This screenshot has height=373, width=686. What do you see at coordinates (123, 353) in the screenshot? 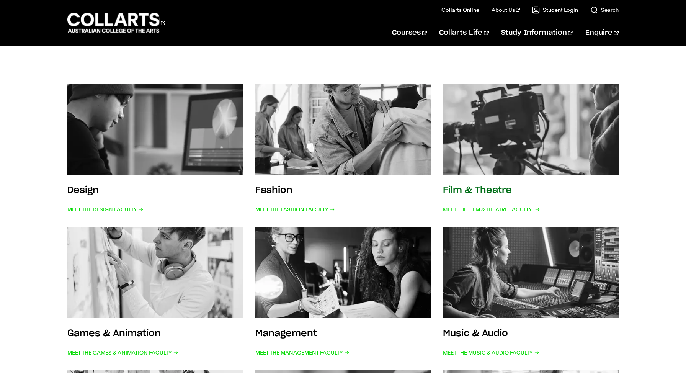
I see `span: Meet the Games & Animation Faculty` at bounding box center [123, 353].